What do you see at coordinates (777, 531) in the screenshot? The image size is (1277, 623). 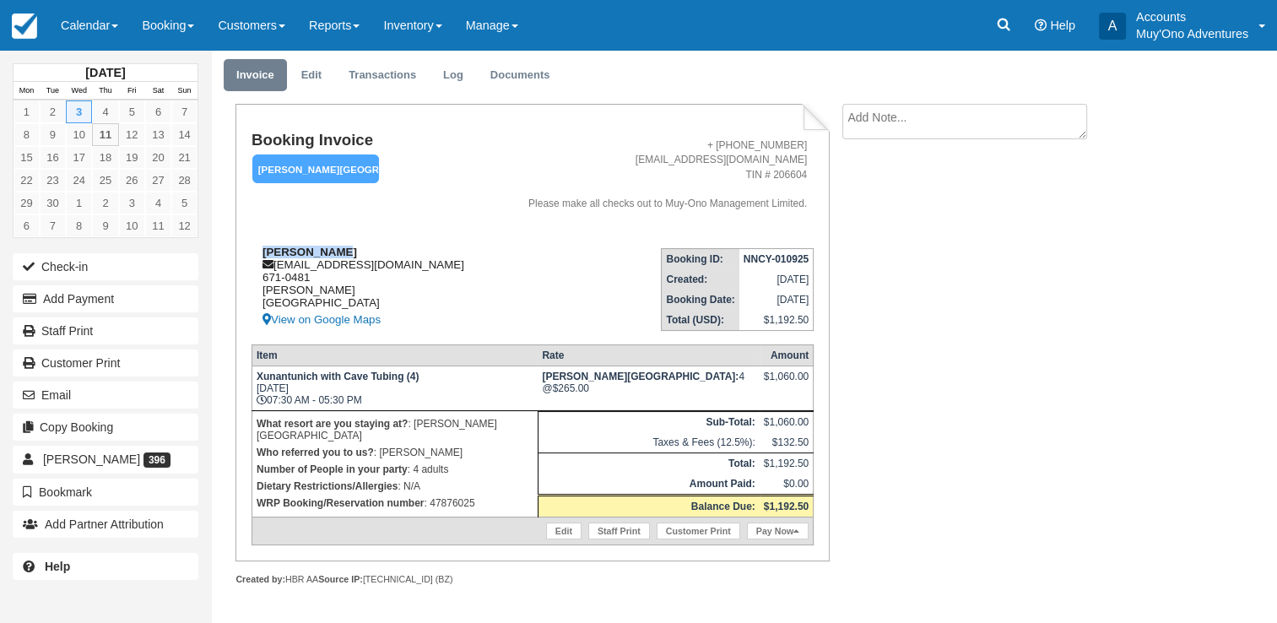 I see `a: Pay Now` at bounding box center [777, 531].